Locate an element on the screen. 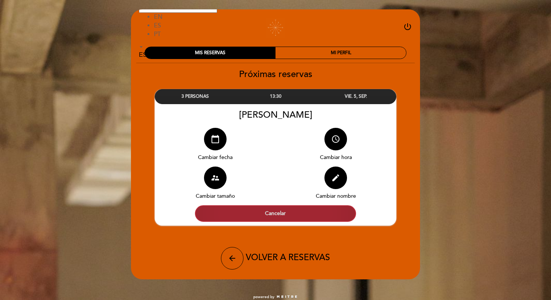 This screenshot has height=300, width=551. span: Cambiar hora is located at coordinates (336, 157).